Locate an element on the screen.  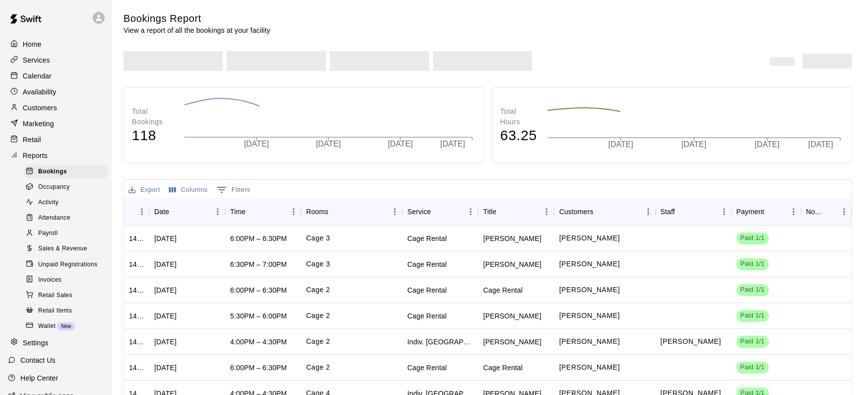
span: Bookings is located at coordinates (53, 172).